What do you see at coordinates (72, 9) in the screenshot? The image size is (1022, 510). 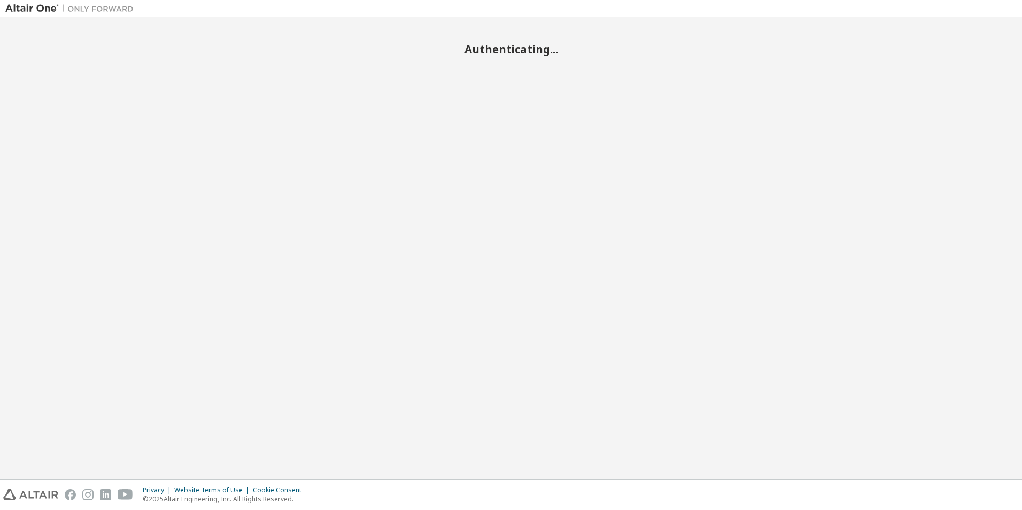 I see `img: Altair One` at bounding box center [72, 9].